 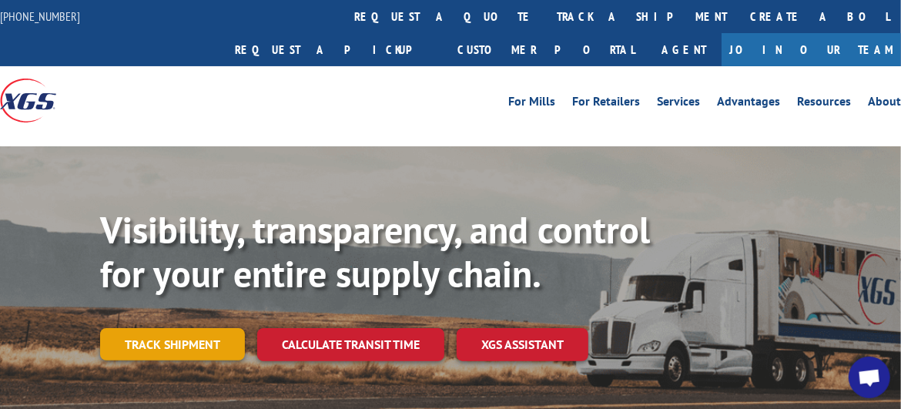 What do you see at coordinates (678, 104) in the screenshot?
I see `a: Services` at bounding box center [678, 104].